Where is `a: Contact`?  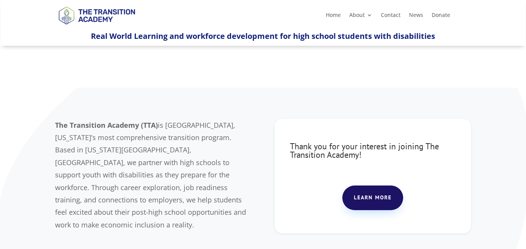 a: Contact is located at coordinates (391, 17).